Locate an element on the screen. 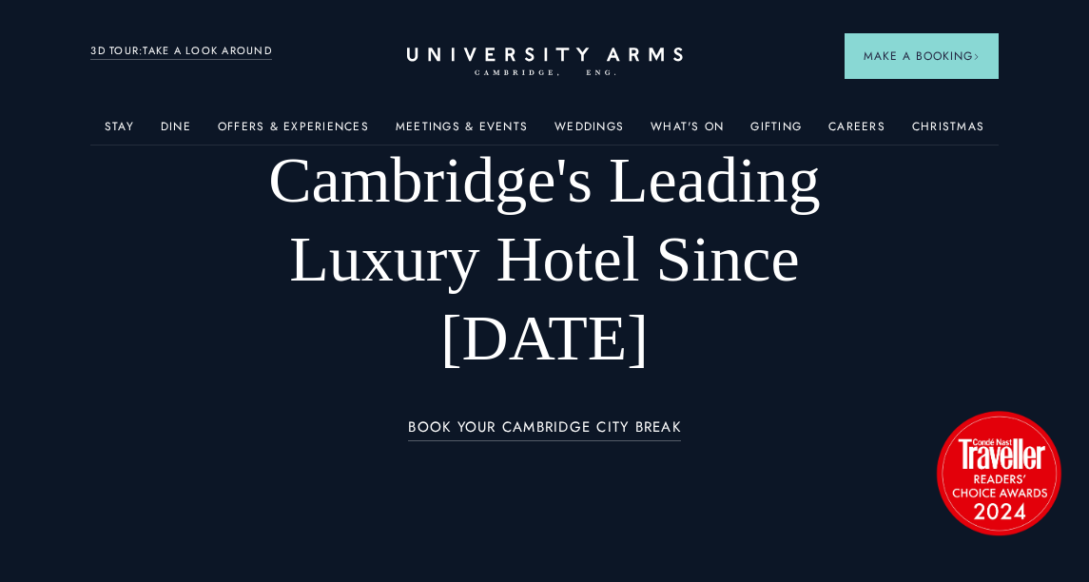 This screenshot has height=582, width=1089. a: Dine is located at coordinates (176, 132).